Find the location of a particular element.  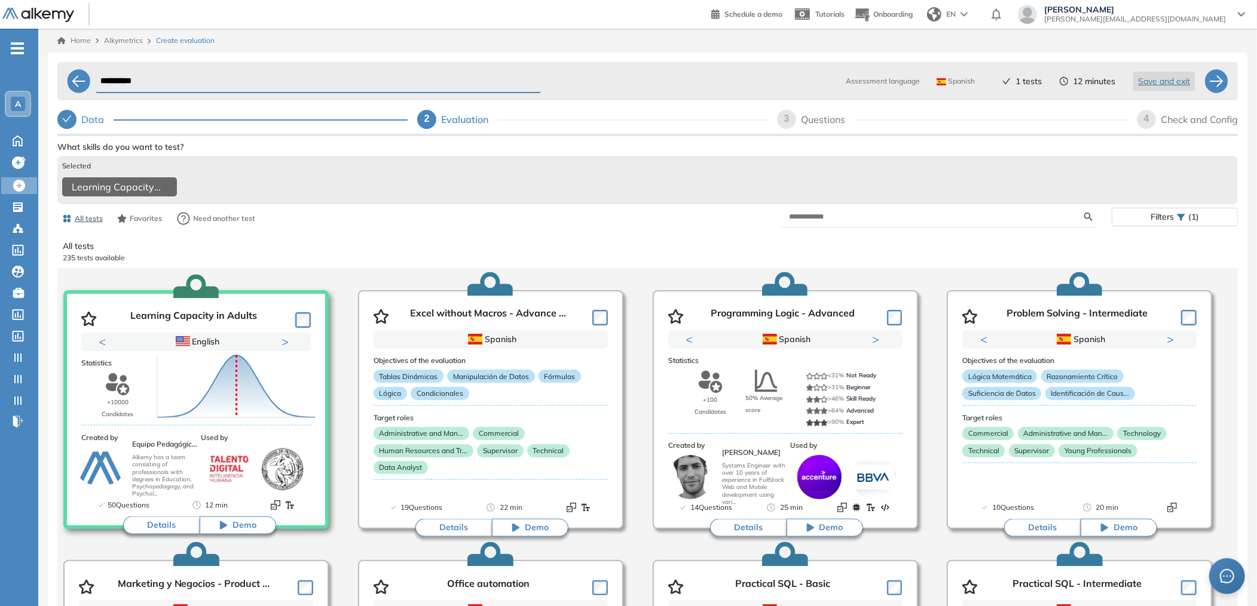

h3: Target roles is located at coordinates (491, 418).